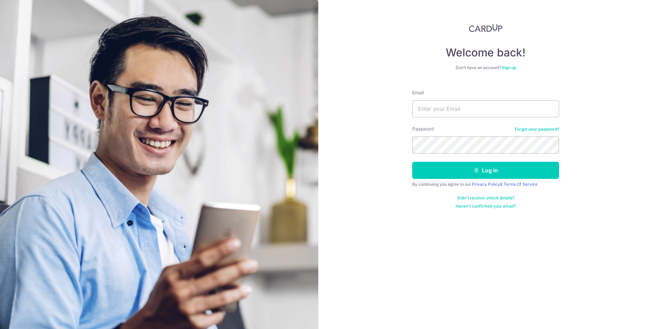 Image resolution: width=653 pixels, height=329 pixels. Describe the element at coordinates (486, 206) in the screenshot. I see `a: Haven't confirmed your email?` at that location.